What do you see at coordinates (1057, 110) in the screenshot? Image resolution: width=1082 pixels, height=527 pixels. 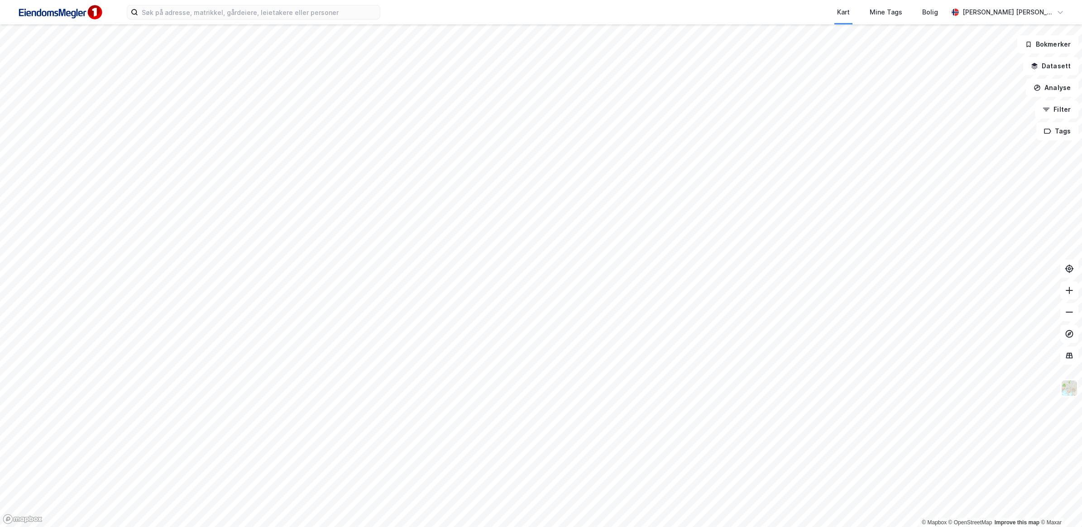 I see `button: Filter` at bounding box center [1057, 110].